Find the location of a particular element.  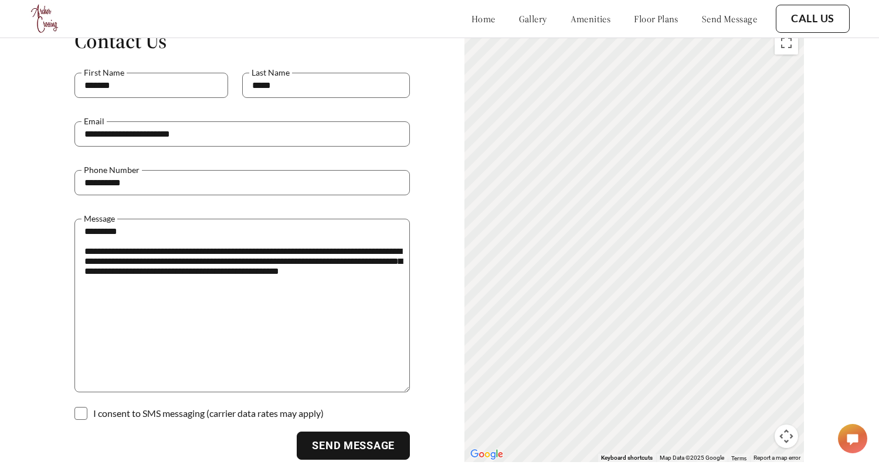

a: floor plans is located at coordinates (656, 19).